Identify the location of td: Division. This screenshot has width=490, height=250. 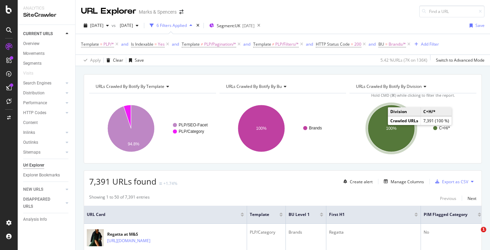
(404, 112).